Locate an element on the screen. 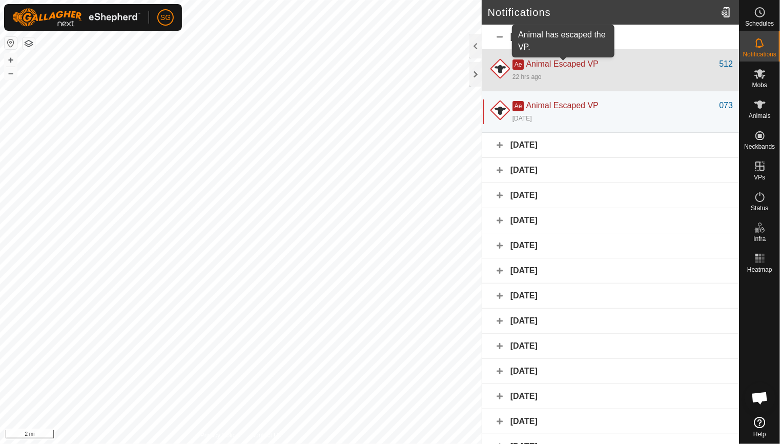  span: Help is located at coordinates (759, 434).